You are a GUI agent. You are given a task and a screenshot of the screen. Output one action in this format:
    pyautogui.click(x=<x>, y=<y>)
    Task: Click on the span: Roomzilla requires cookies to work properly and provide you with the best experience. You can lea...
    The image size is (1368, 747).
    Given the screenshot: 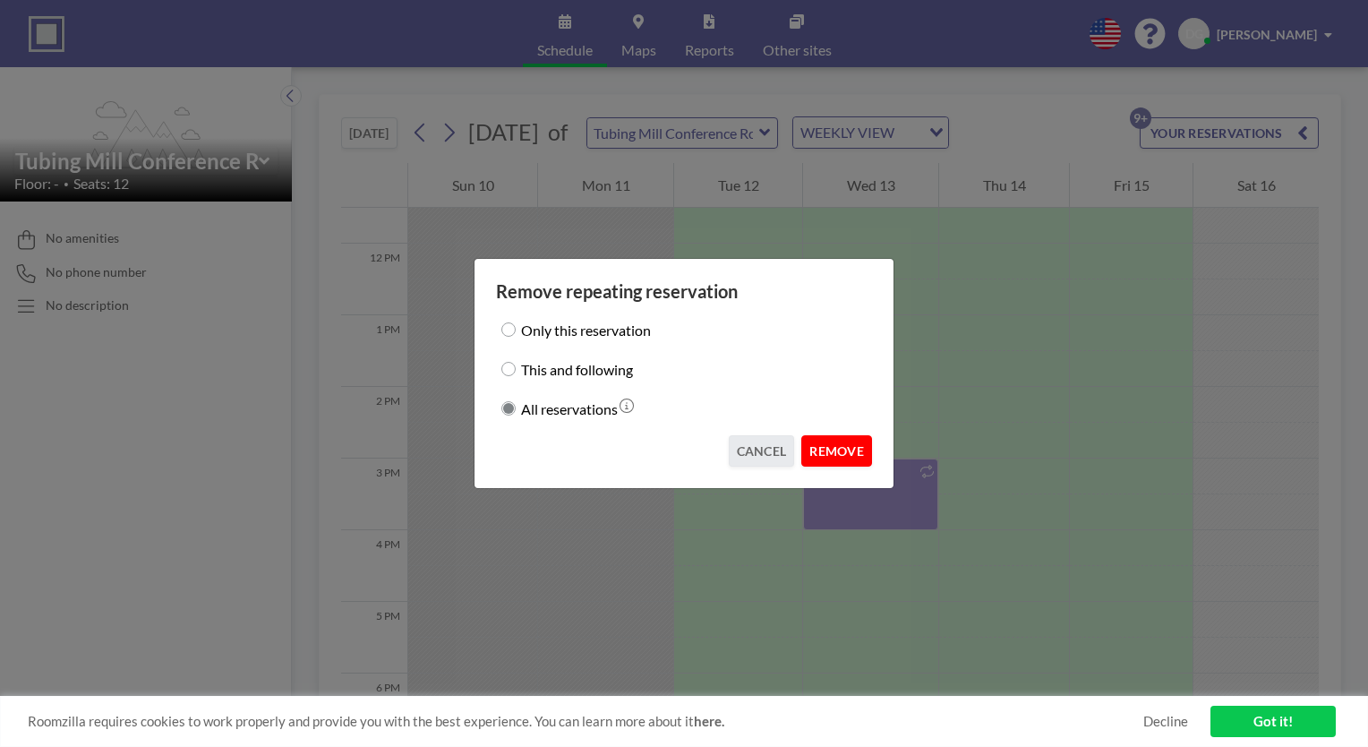 What is the action you would take?
    pyautogui.click(x=586, y=721)
    